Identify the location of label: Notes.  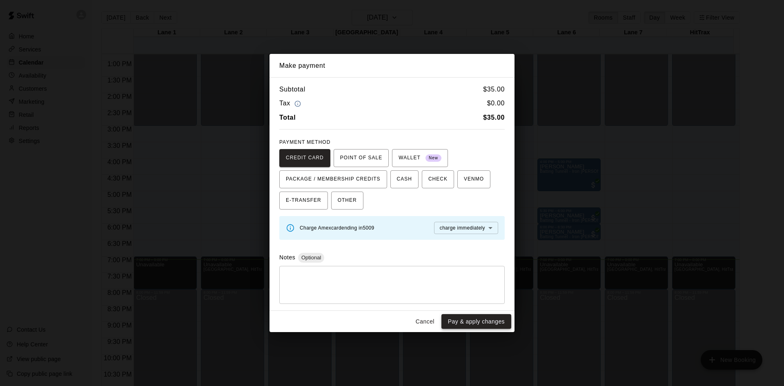
(287, 257).